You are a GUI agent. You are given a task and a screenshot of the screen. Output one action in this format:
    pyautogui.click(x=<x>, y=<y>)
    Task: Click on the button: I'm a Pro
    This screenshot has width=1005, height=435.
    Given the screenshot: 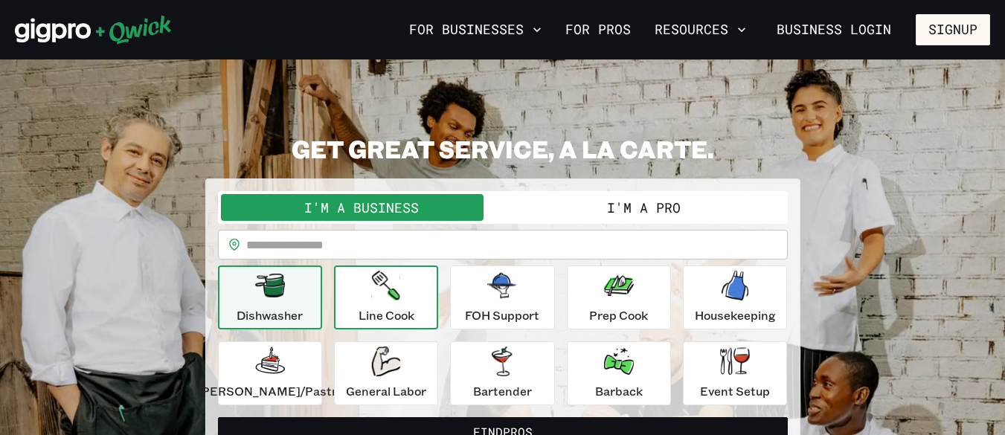 What is the action you would take?
    pyautogui.click(x=643, y=208)
    